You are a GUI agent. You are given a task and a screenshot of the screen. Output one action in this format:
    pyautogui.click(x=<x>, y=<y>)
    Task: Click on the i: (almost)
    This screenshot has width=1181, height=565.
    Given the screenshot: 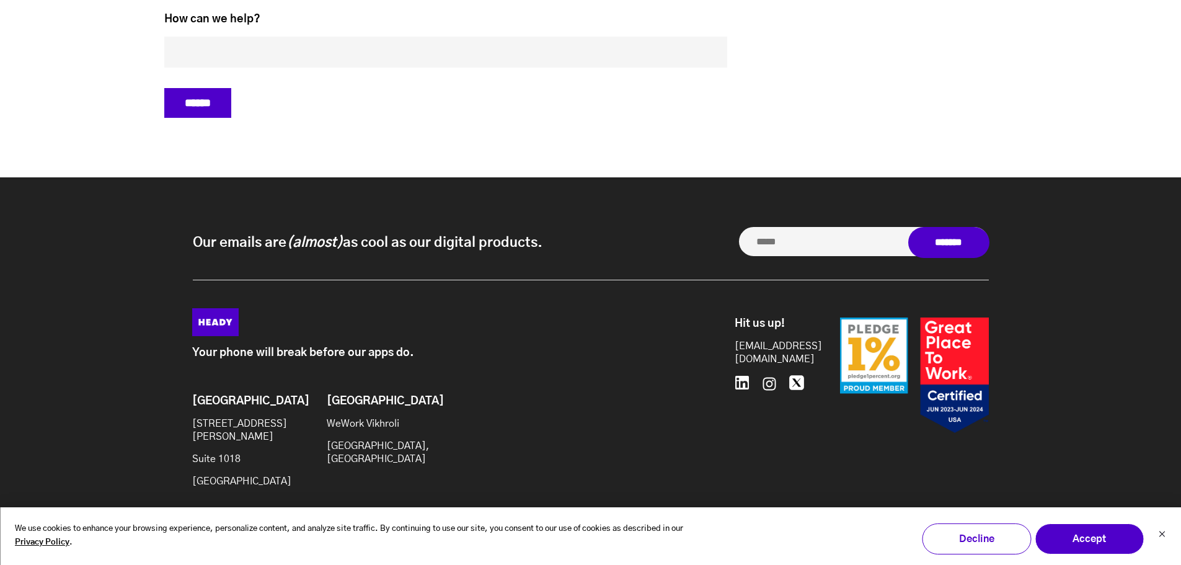 What is the action you would take?
    pyautogui.click(x=314, y=242)
    